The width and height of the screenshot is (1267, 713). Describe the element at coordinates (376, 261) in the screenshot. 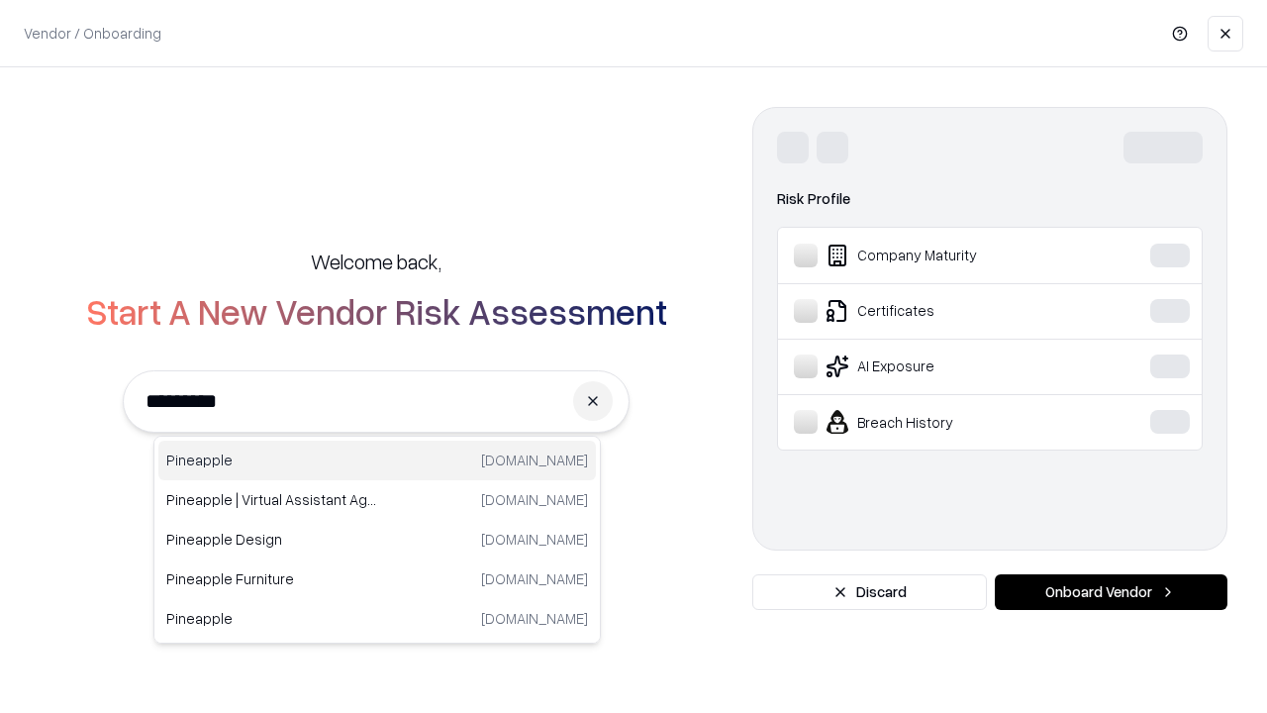

I see `h5: Welcome back,` at that location.